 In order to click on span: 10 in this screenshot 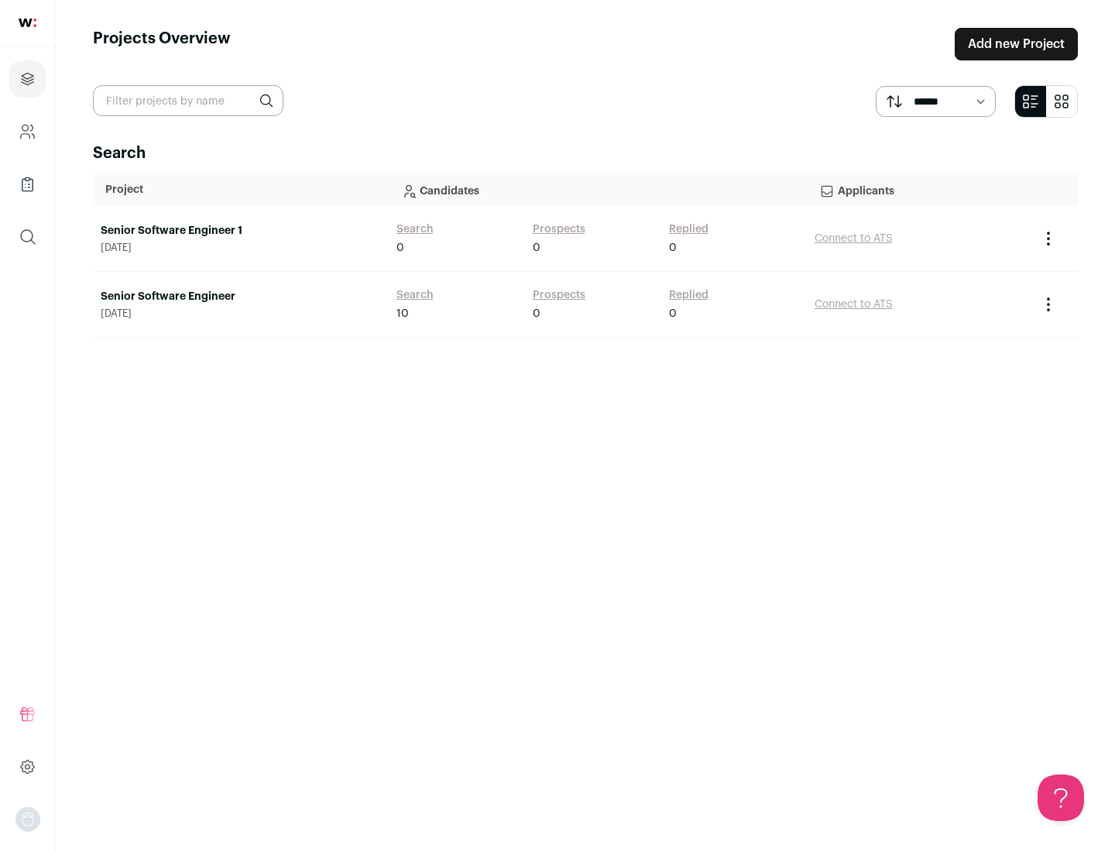, I will do `click(403, 314)`.